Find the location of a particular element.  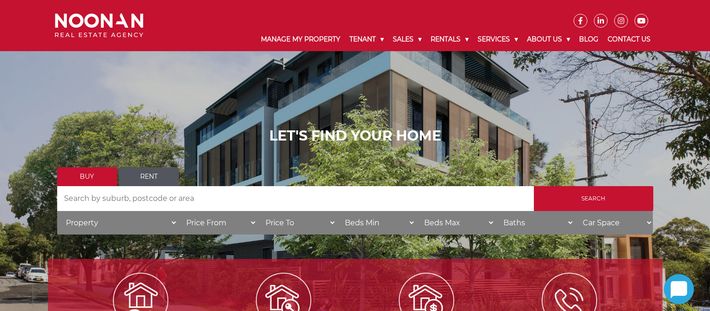

input: Search by suburb, postcode or area is located at coordinates (296, 199).